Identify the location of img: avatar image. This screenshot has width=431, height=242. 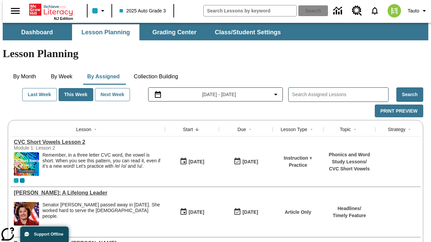
(394, 11).